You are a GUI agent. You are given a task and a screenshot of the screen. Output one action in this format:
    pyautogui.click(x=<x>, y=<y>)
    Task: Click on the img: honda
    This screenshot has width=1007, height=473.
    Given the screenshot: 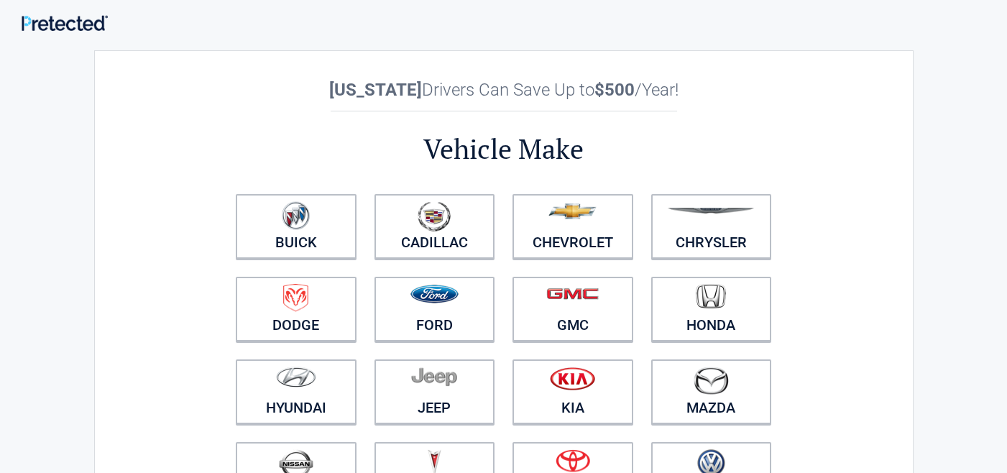 What is the action you would take?
    pyautogui.click(x=711, y=296)
    